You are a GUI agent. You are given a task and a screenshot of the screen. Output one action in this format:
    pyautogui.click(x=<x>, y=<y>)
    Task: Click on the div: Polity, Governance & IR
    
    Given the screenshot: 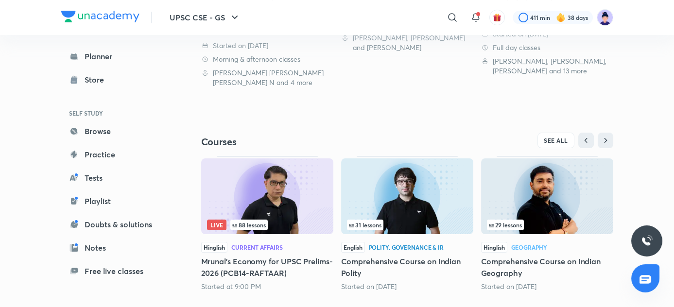 What is the action you would take?
    pyautogui.click(x=406, y=247)
    